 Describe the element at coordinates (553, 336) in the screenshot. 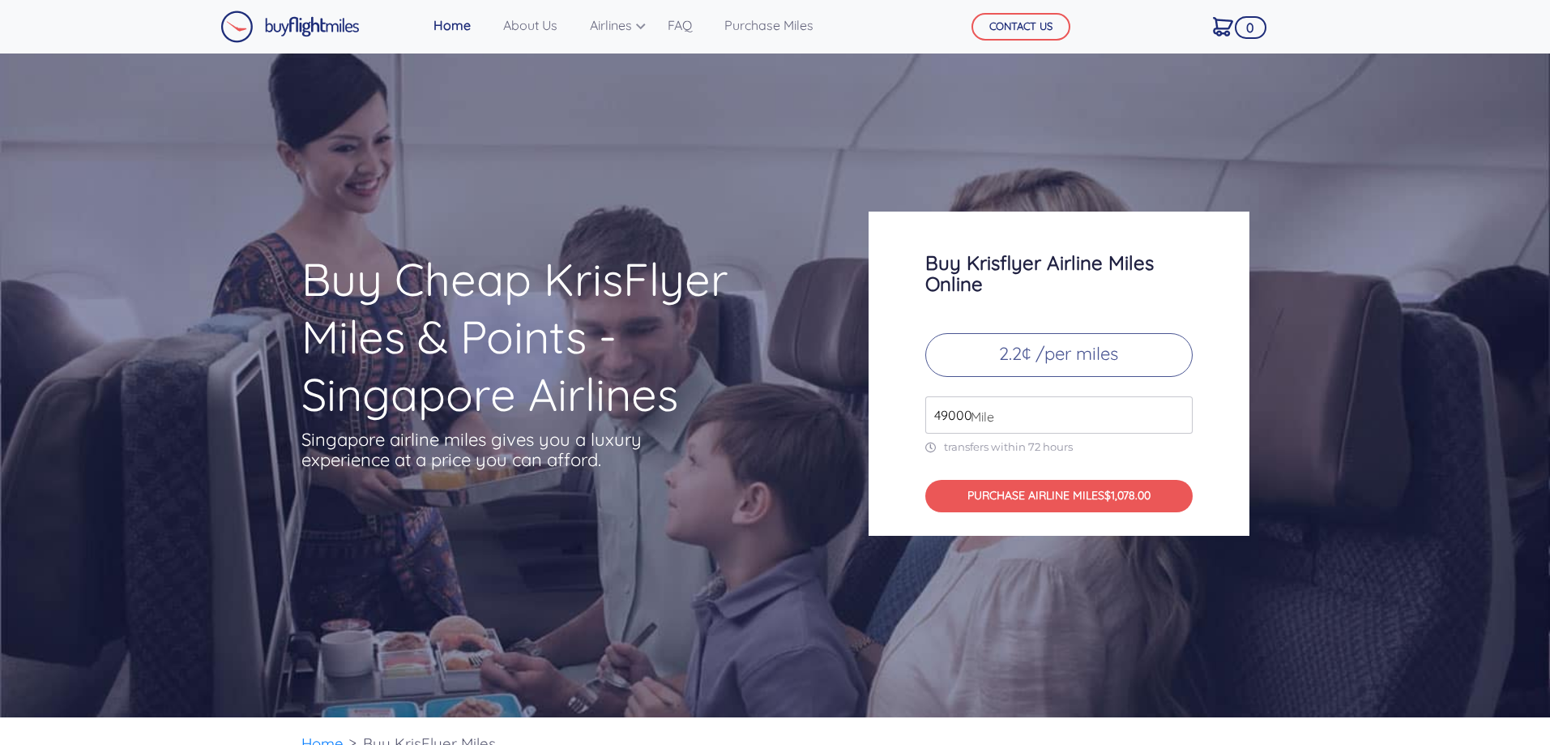

I see `h1: Buy Cheap KrisFlyer Miles & Points - Singapore Airlines` at that location.